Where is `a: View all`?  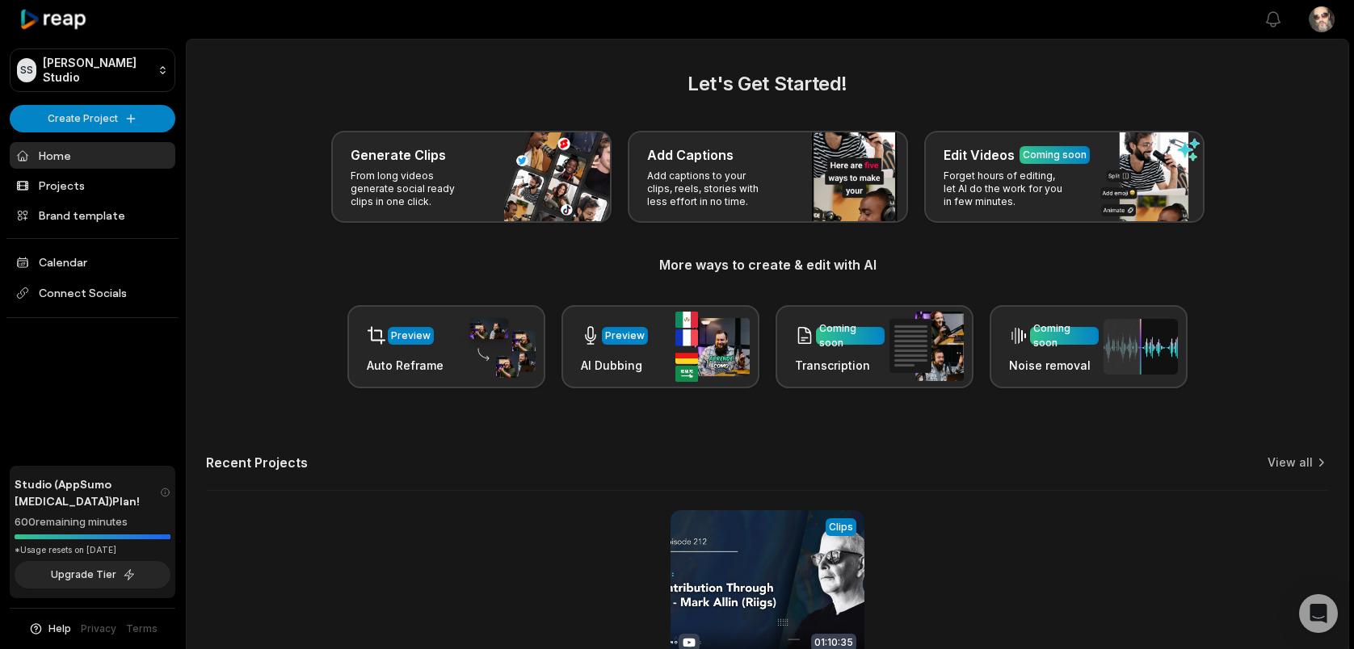
a: View all is located at coordinates (1290, 463).